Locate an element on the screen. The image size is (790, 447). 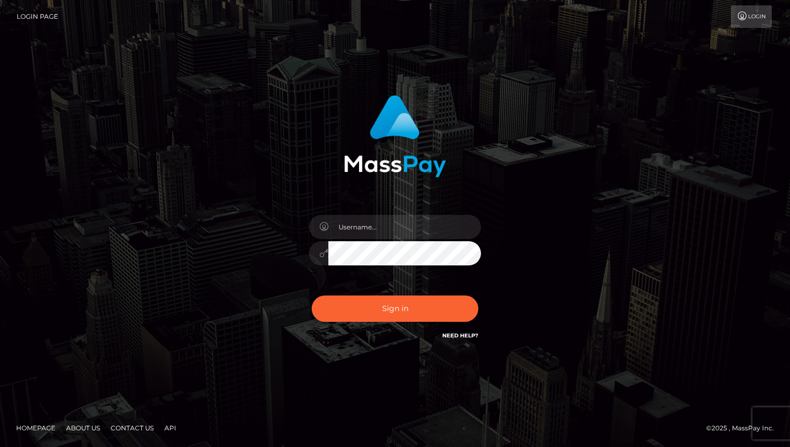
a: Login Page is located at coordinates (37, 17).